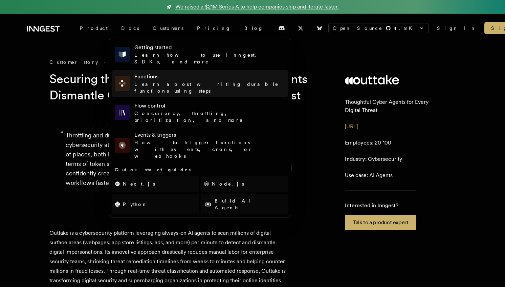 This screenshot has height=287, width=505. Describe the element at coordinates (359, 142) in the screenshot. I see `span: Employees:` at that location.